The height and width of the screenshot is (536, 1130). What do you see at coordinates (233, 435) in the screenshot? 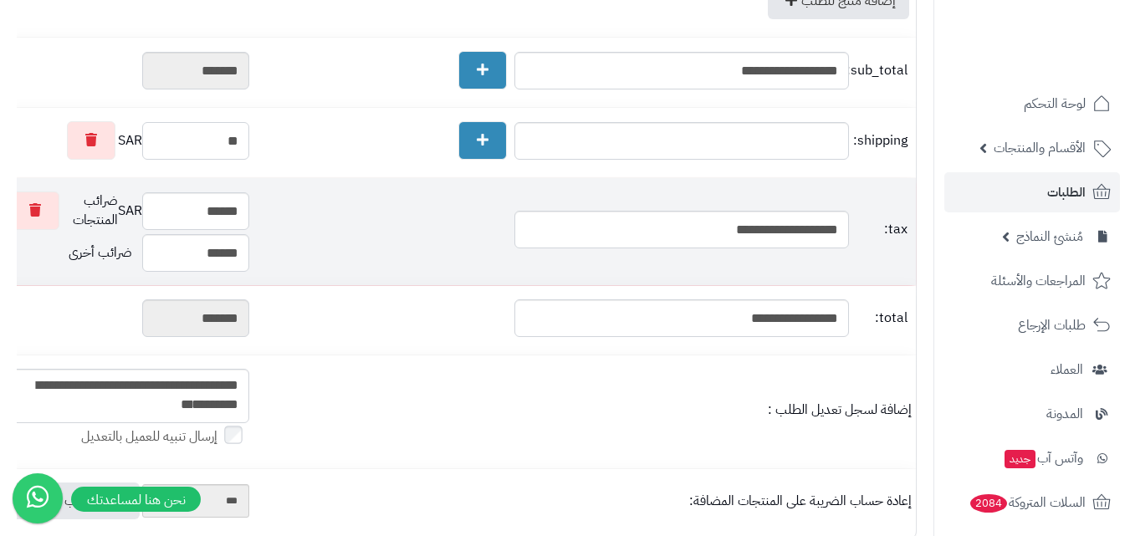
I see `input: إرسال تنبيه للعميل بالتعديل` at bounding box center [233, 435].